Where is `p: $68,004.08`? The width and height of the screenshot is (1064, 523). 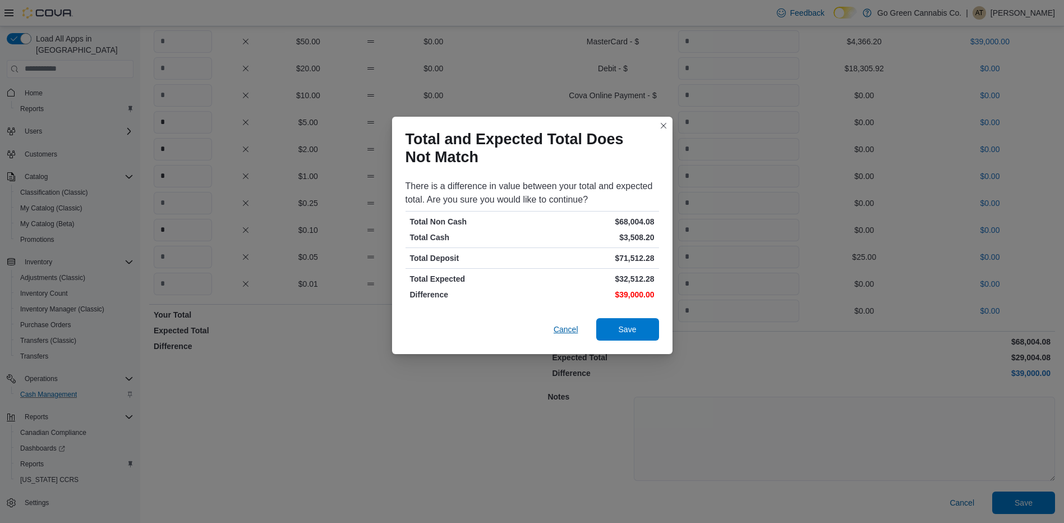 p: $68,004.08 is located at coordinates (595, 222).